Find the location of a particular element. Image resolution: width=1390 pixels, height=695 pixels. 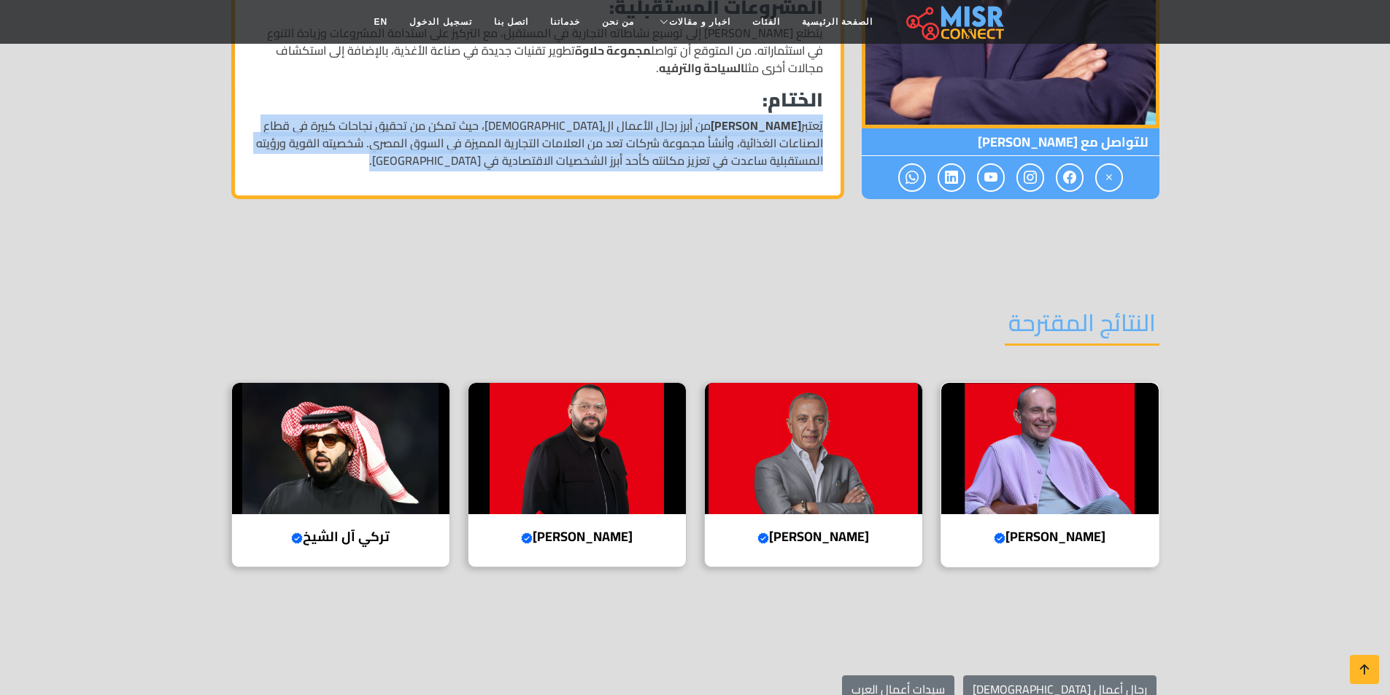

strong: مجموعة حلاوة is located at coordinates (613, 50).